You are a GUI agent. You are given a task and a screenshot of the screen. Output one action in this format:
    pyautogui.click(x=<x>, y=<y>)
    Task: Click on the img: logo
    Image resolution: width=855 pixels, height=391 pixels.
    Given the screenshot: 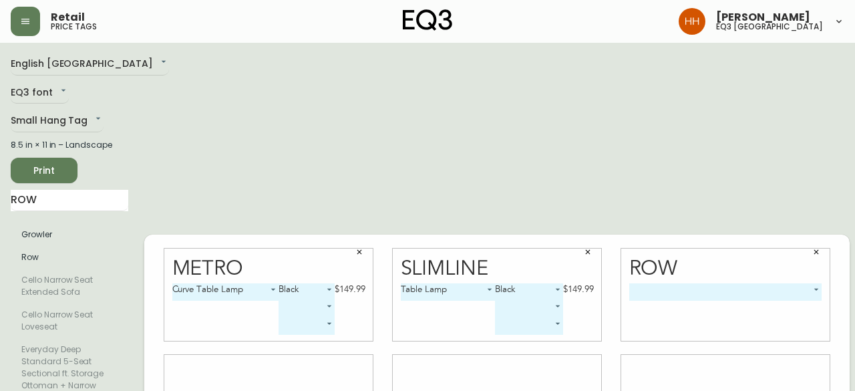 What is the action you would take?
    pyautogui.click(x=427, y=20)
    